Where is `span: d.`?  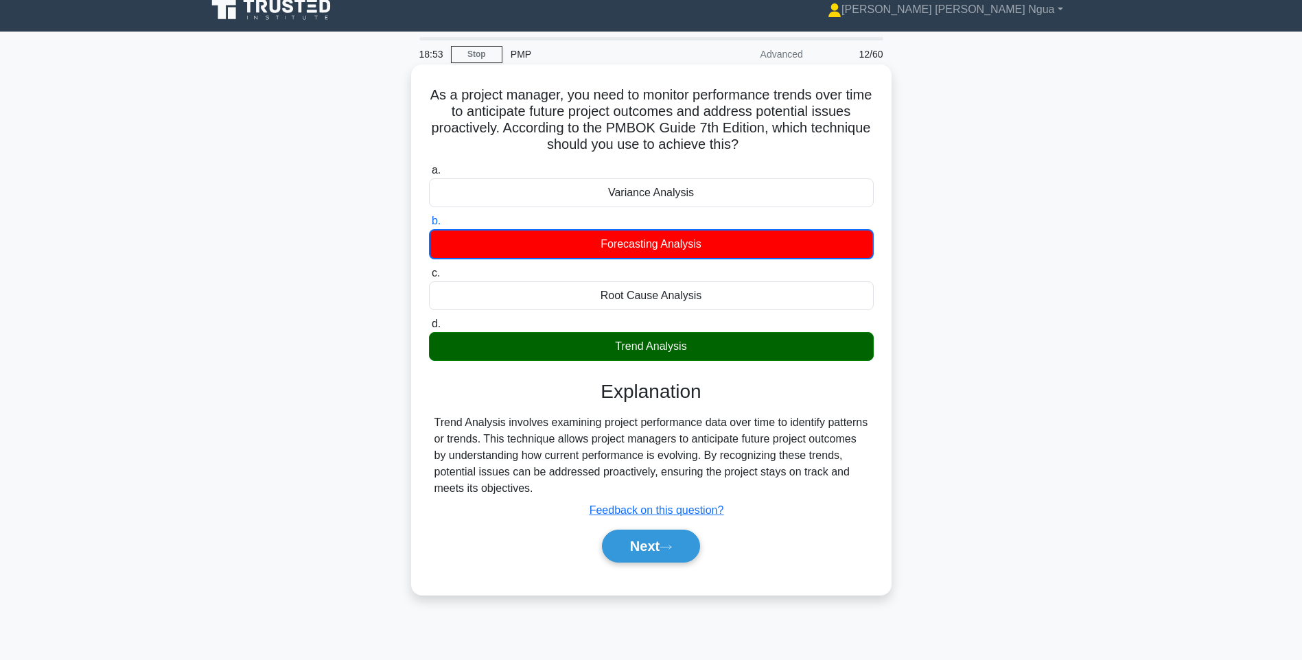
span: d. is located at coordinates (436, 323).